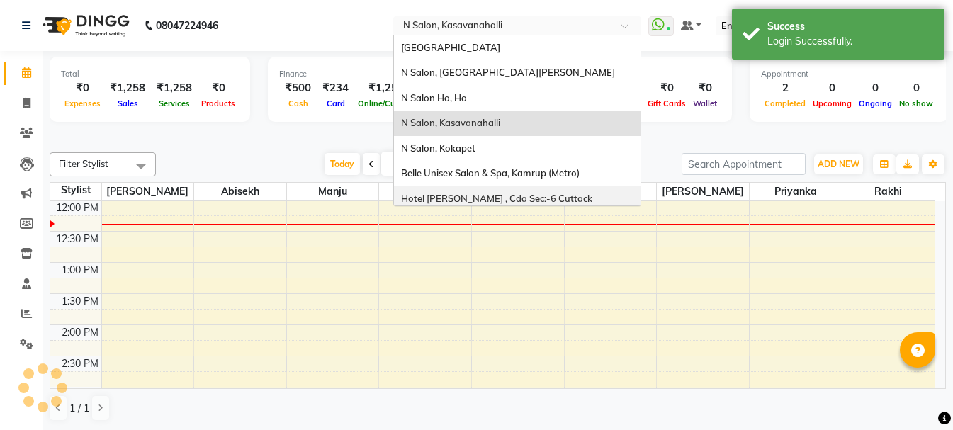 Image resolution: width=953 pixels, height=430 pixels. I want to click on div: Success, so click(850, 26).